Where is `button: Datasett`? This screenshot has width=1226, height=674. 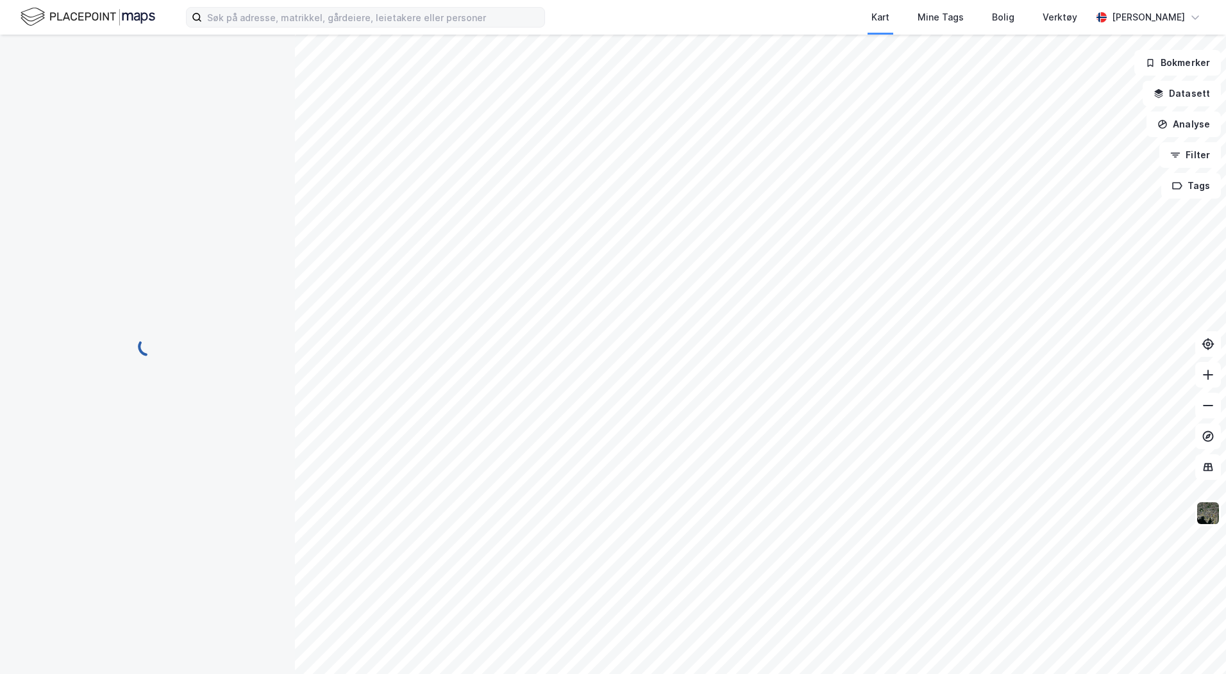
button: Datasett is located at coordinates (1181, 94).